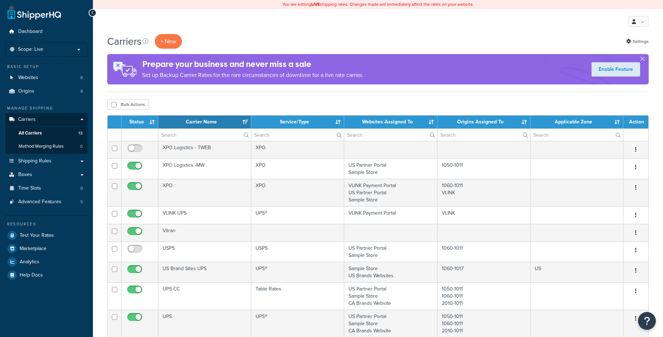 The height and width of the screenshot is (337, 663). Describe the element at coordinates (391, 296) in the screenshot. I see `td: US Partner Portal Sample Store CA Brands Website` at that location.